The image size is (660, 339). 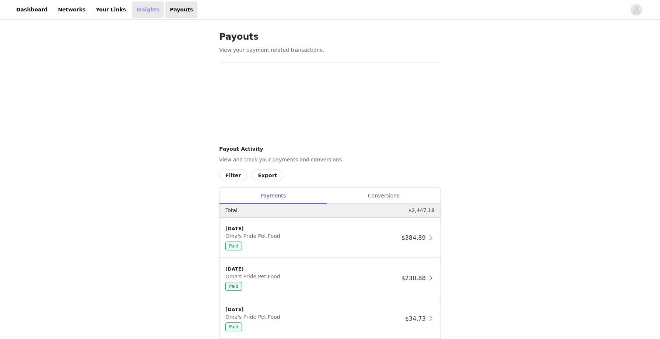 I want to click on span: $230.88, so click(x=413, y=278).